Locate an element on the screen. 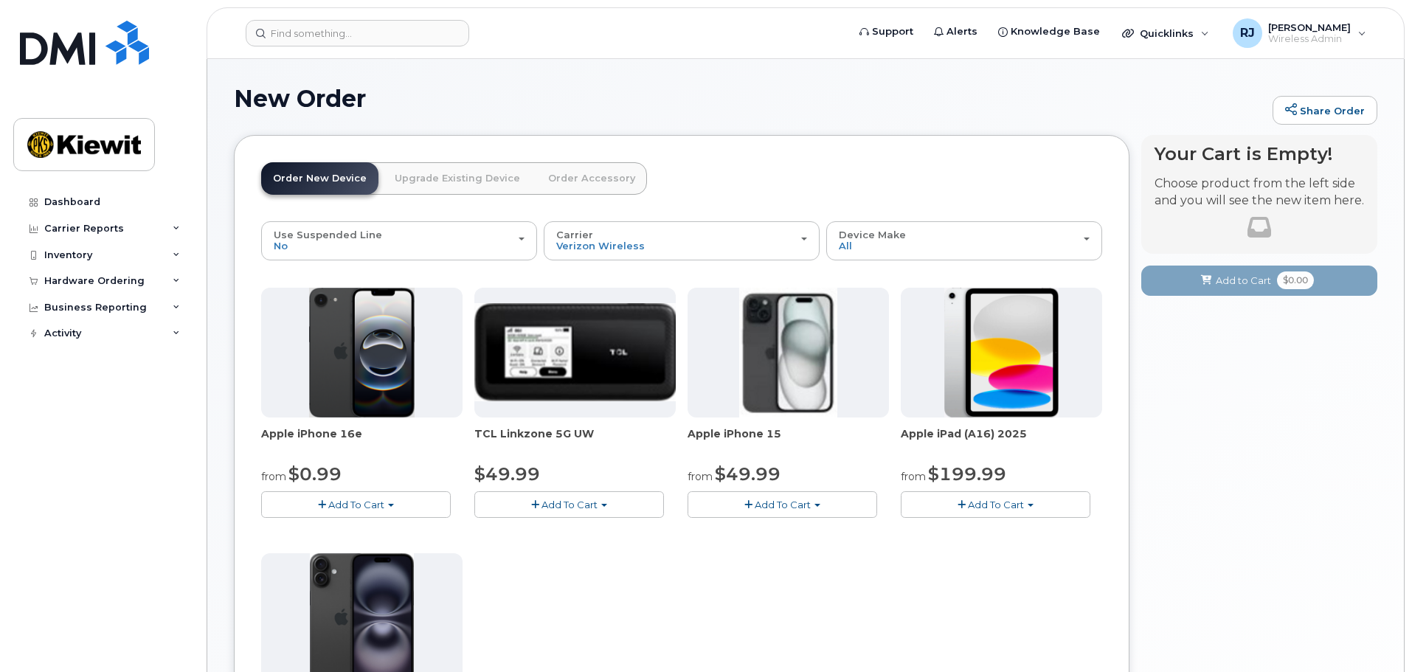 This screenshot has width=1412, height=672. img: iphone16e.png is located at coordinates (362, 353).